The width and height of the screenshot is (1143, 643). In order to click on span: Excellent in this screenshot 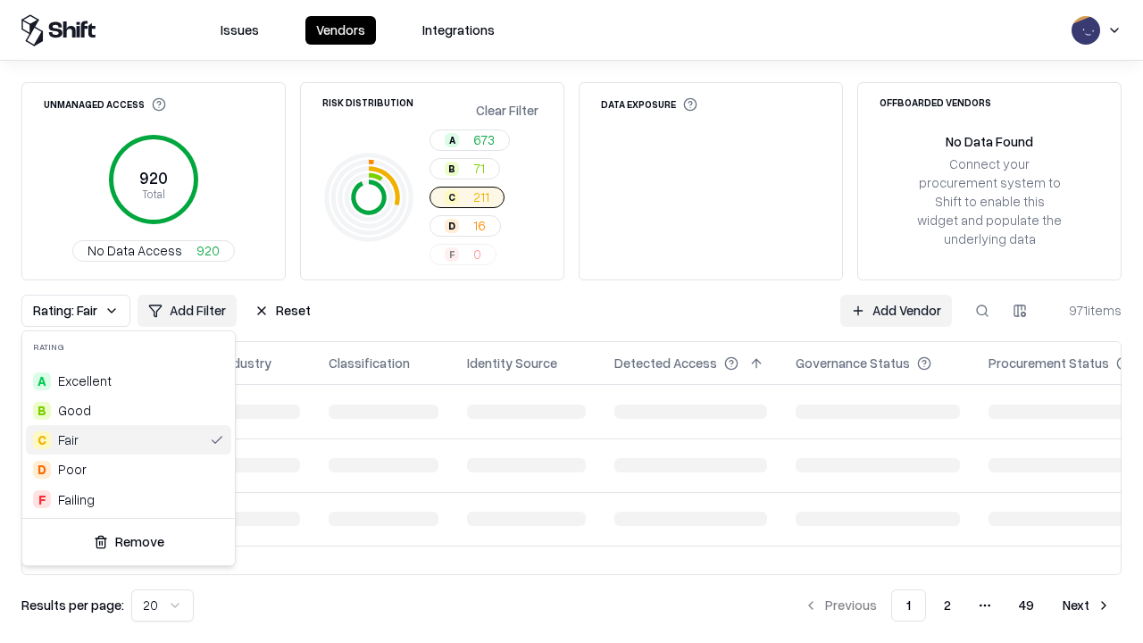, I will do `click(85, 380)`.